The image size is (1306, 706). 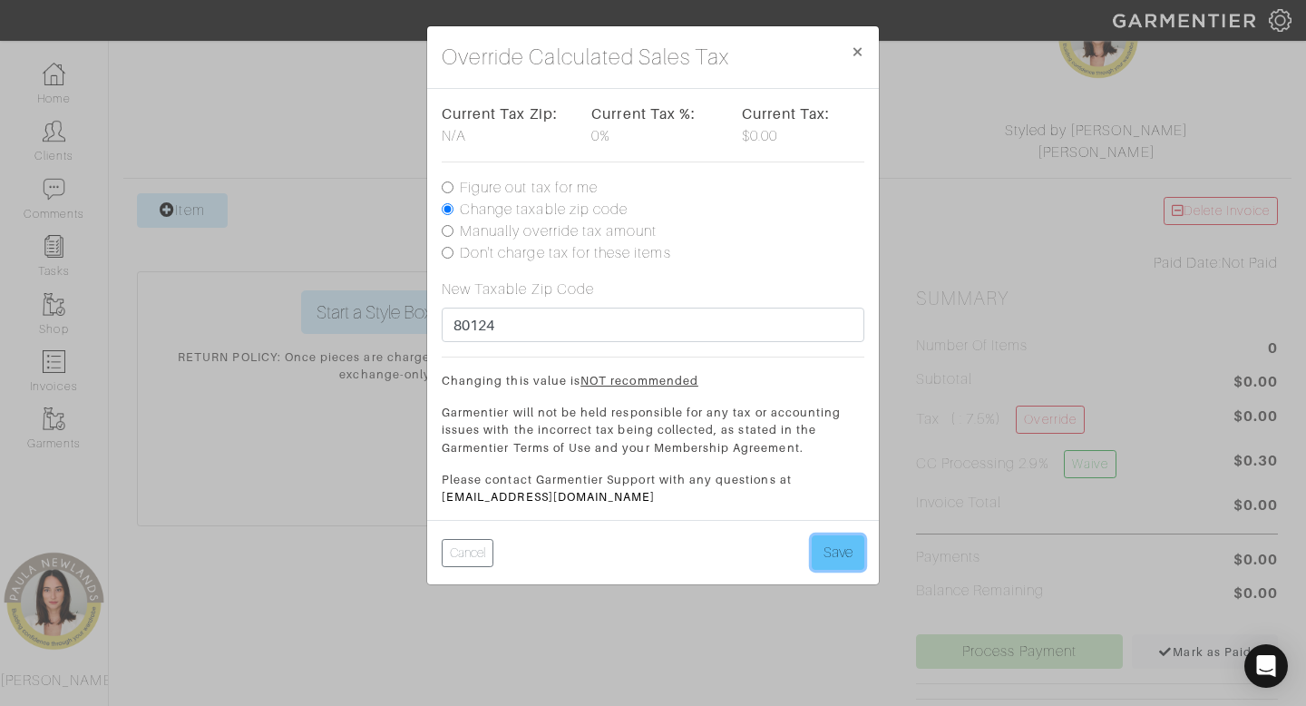 What do you see at coordinates (543, 210) in the screenshot?
I see `label: Change taxable zip code` at bounding box center [543, 210].